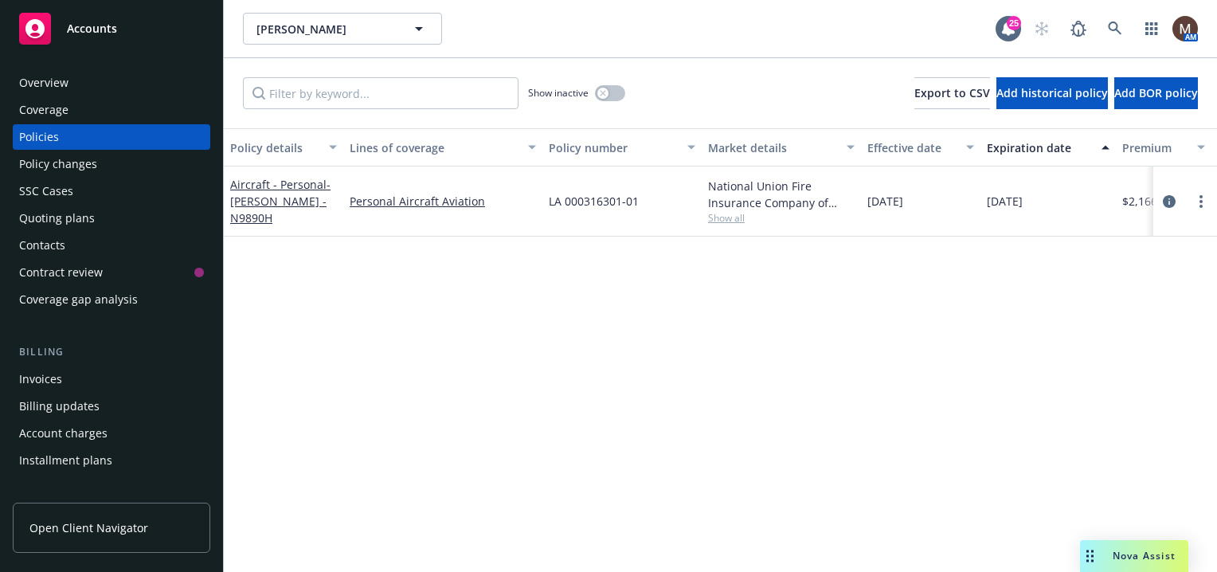  I want to click on button: Lines of coverage, so click(443, 147).